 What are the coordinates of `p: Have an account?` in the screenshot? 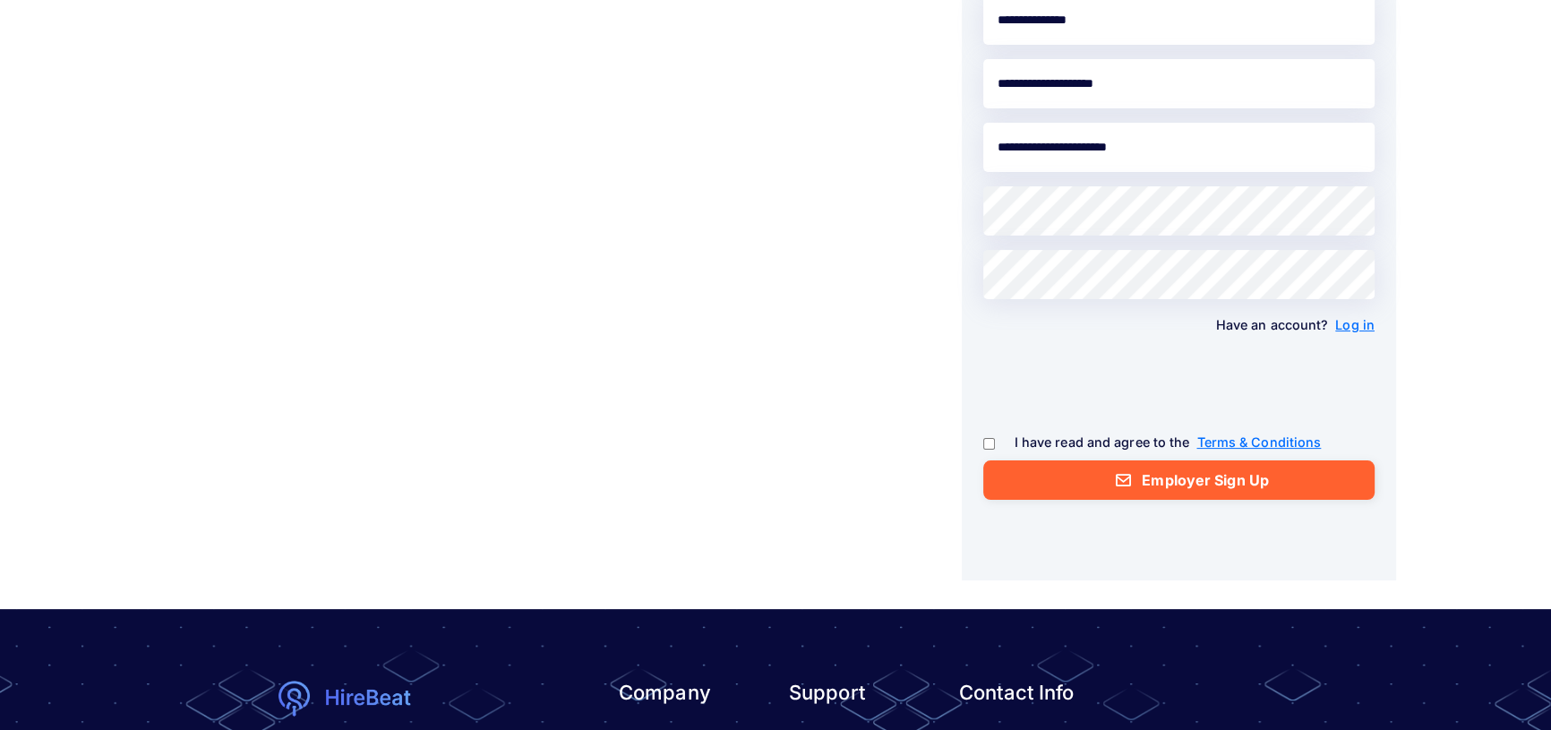 It's located at (1179, 325).